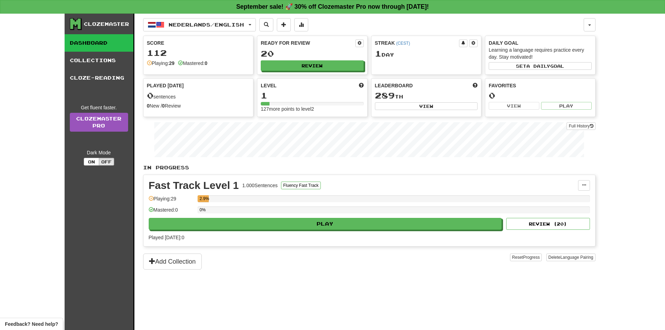 Image resolution: width=665 pixels, height=330 pixels. I want to click on span: Leaderboard, so click(394, 86).